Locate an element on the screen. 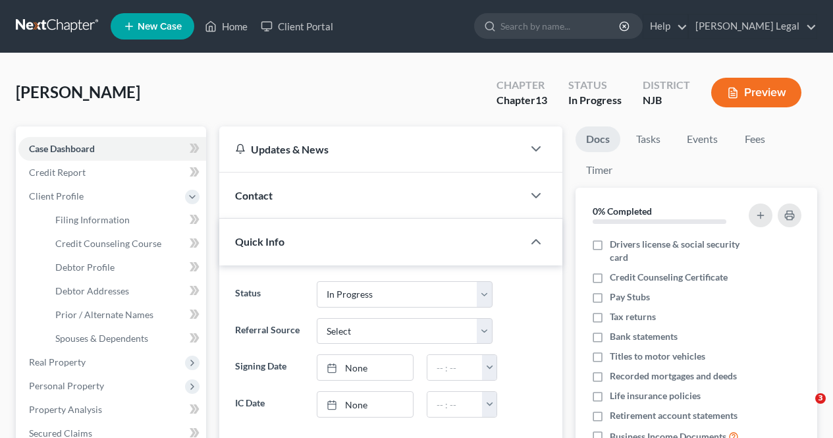  a: Docs is located at coordinates (598, 139).